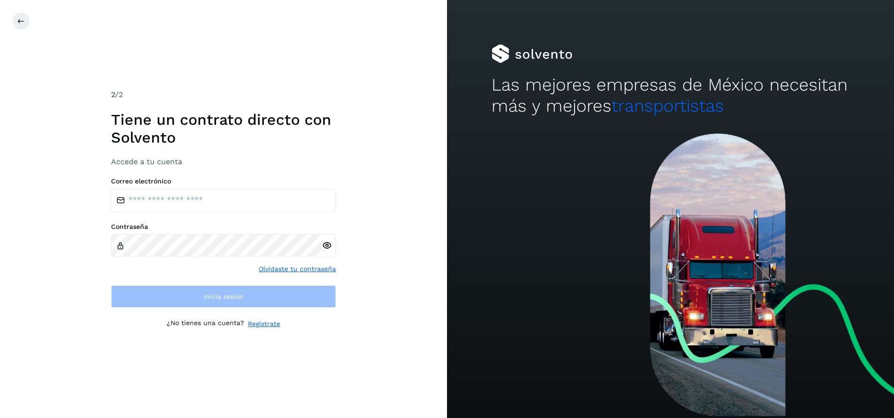 Image resolution: width=894 pixels, height=418 pixels. I want to click on h2: Las mejores empresas de México necesitan más y mejores, so click(670, 95).